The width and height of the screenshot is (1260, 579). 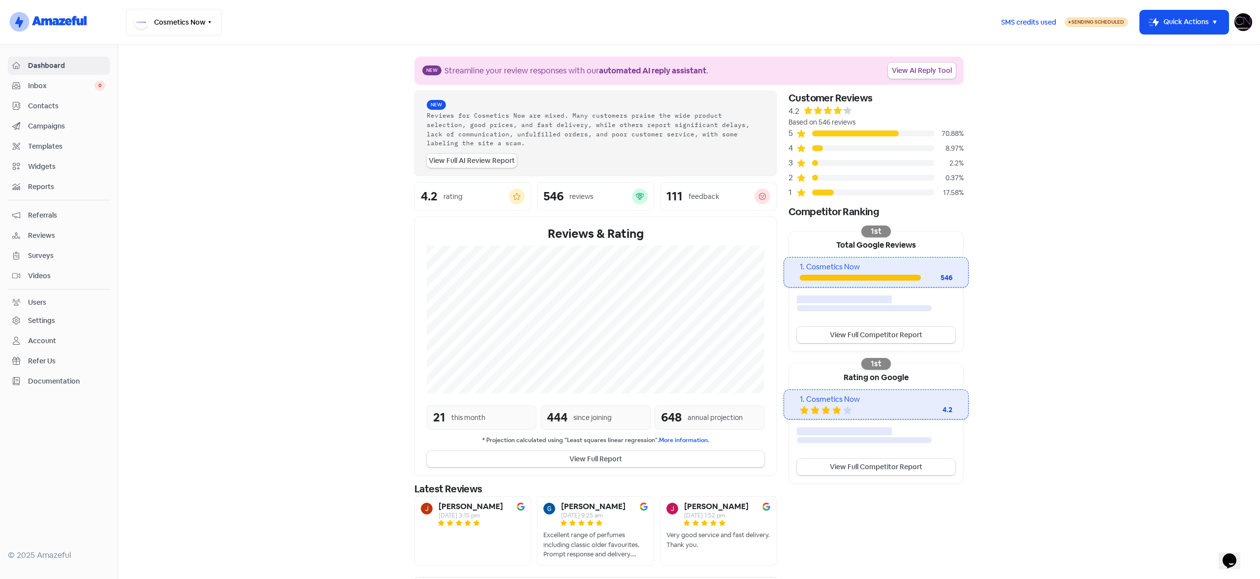 What do you see at coordinates (59, 555) in the screenshot?
I see `div: © 2025 Amazeful` at bounding box center [59, 555].